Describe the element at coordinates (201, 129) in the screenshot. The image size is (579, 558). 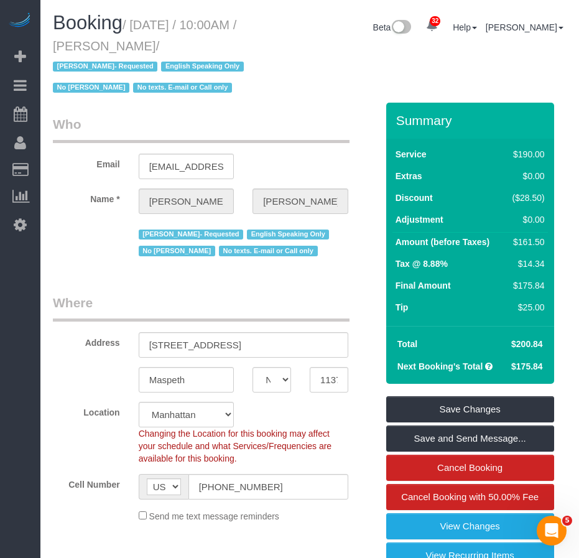
I see `legend: Who` at that location.